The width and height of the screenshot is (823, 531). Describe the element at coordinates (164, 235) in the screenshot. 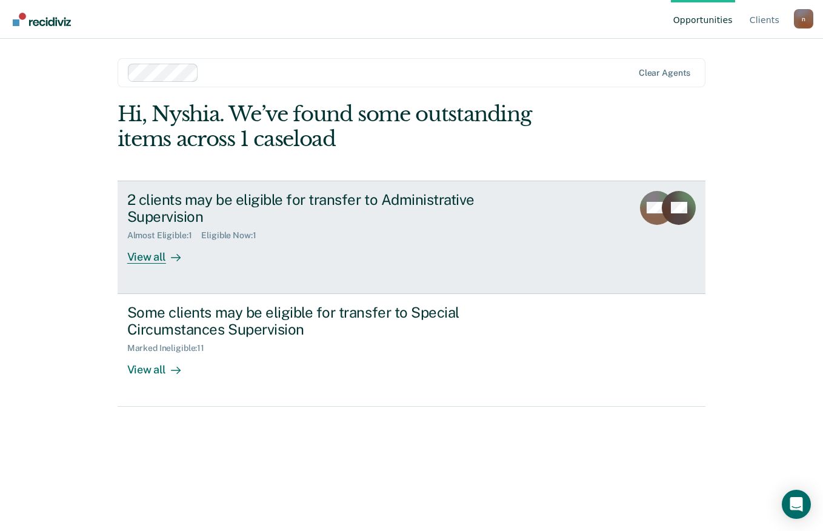

I see `div: Almost Eligible : 1` at that location.